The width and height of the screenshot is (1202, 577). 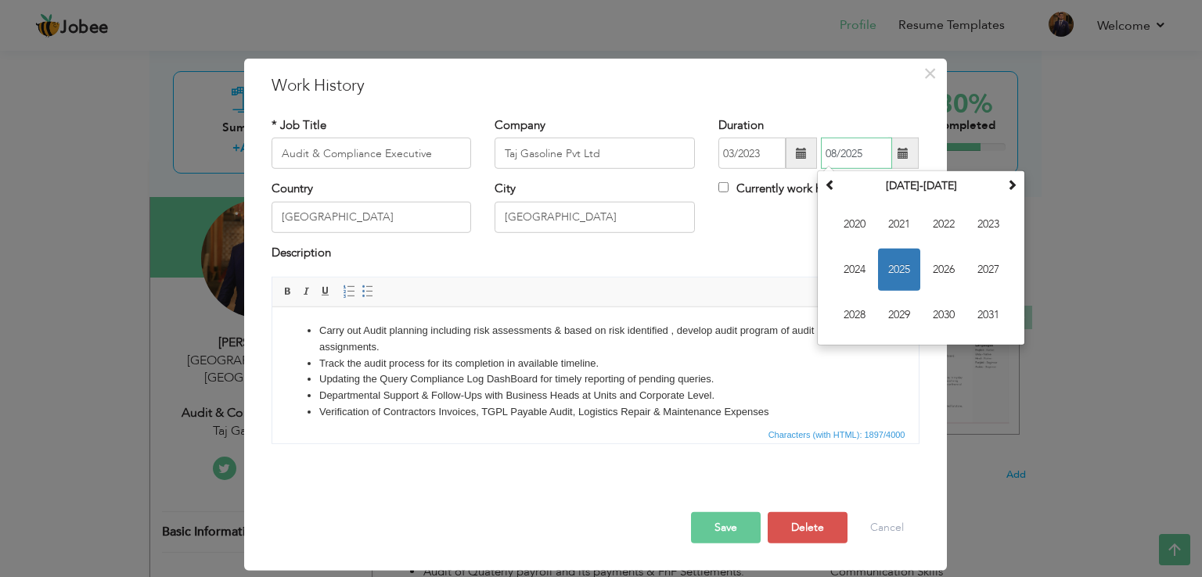 I want to click on span: Previous Decade, so click(x=830, y=185).